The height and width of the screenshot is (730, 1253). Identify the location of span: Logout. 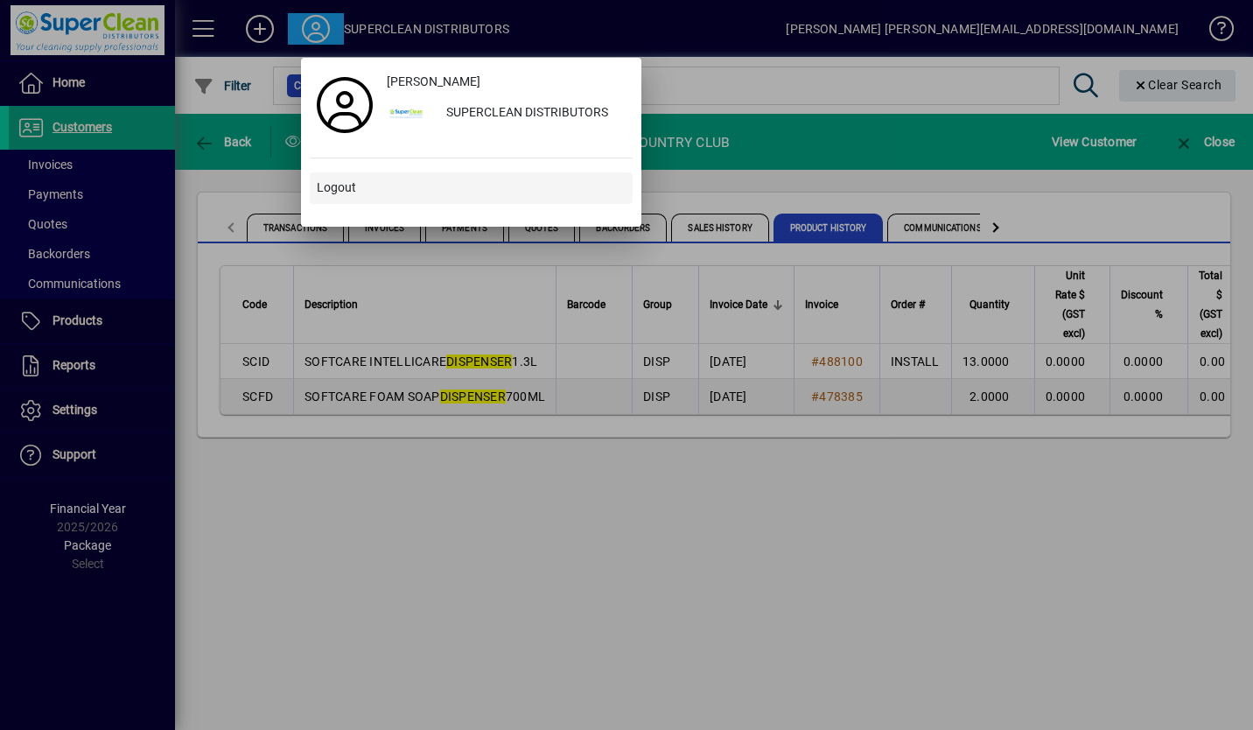
(336, 187).